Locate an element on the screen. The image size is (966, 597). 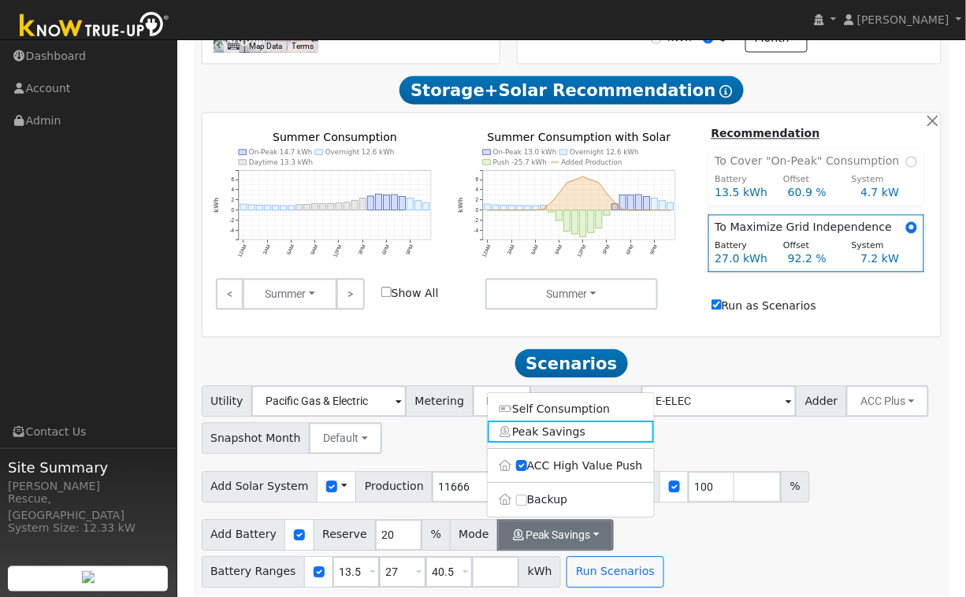
text: 9PM is located at coordinates (654, 250).